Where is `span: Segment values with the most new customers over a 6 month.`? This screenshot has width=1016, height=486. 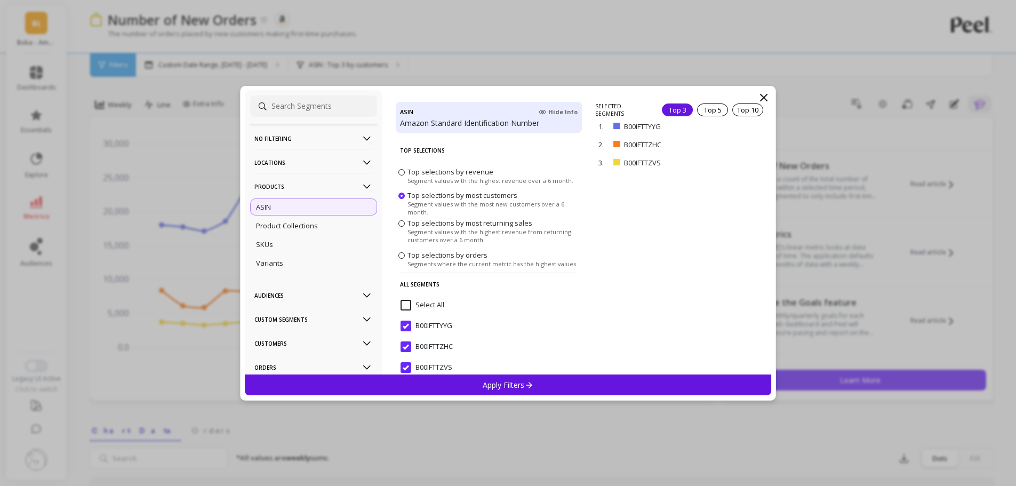
span: Segment values with the most new customers over a 6 month. is located at coordinates (493, 208).